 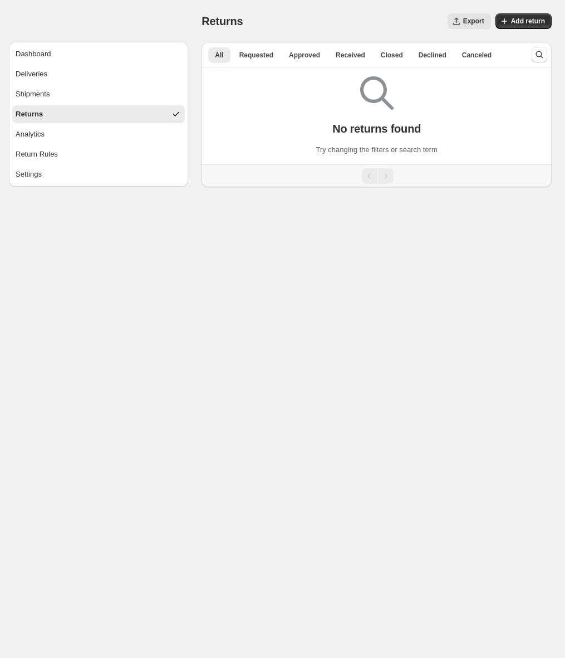 What do you see at coordinates (376, 150) in the screenshot?
I see `p: Try changing the filters or search term` at bounding box center [376, 150].